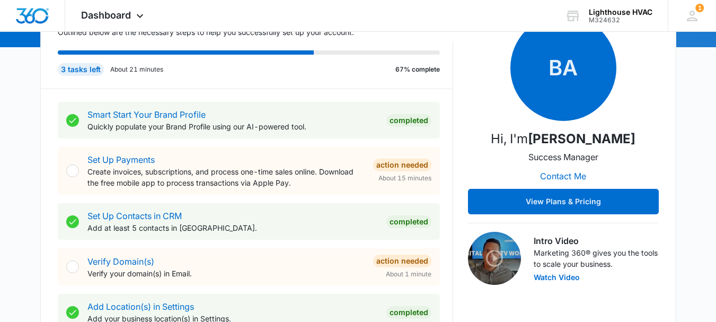  What do you see at coordinates (494, 258) in the screenshot?
I see `img: Intro Video` at bounding box center [494, 258].